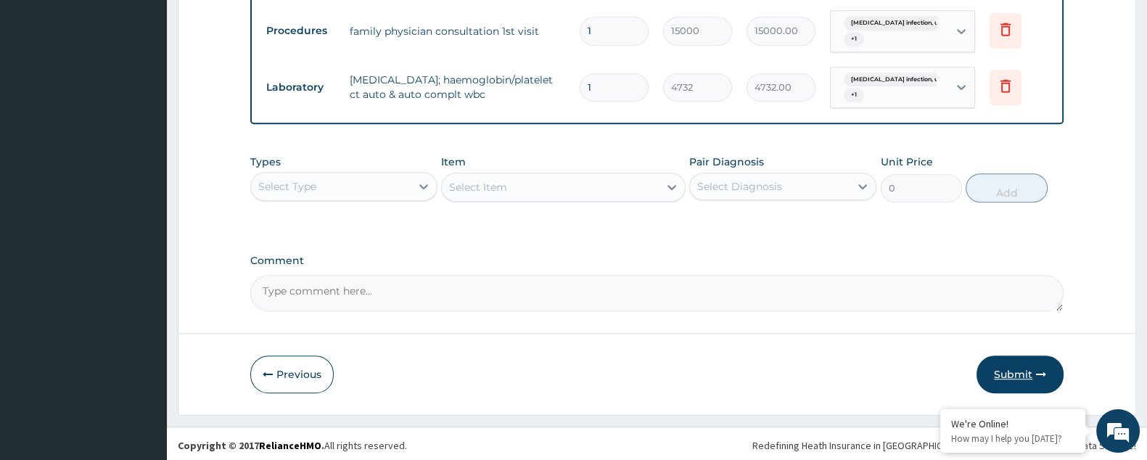 The width and height of the screenshot is (1147, 460). I want to click on textarea: Type your message and hit 'Enter', so click(141, 332).